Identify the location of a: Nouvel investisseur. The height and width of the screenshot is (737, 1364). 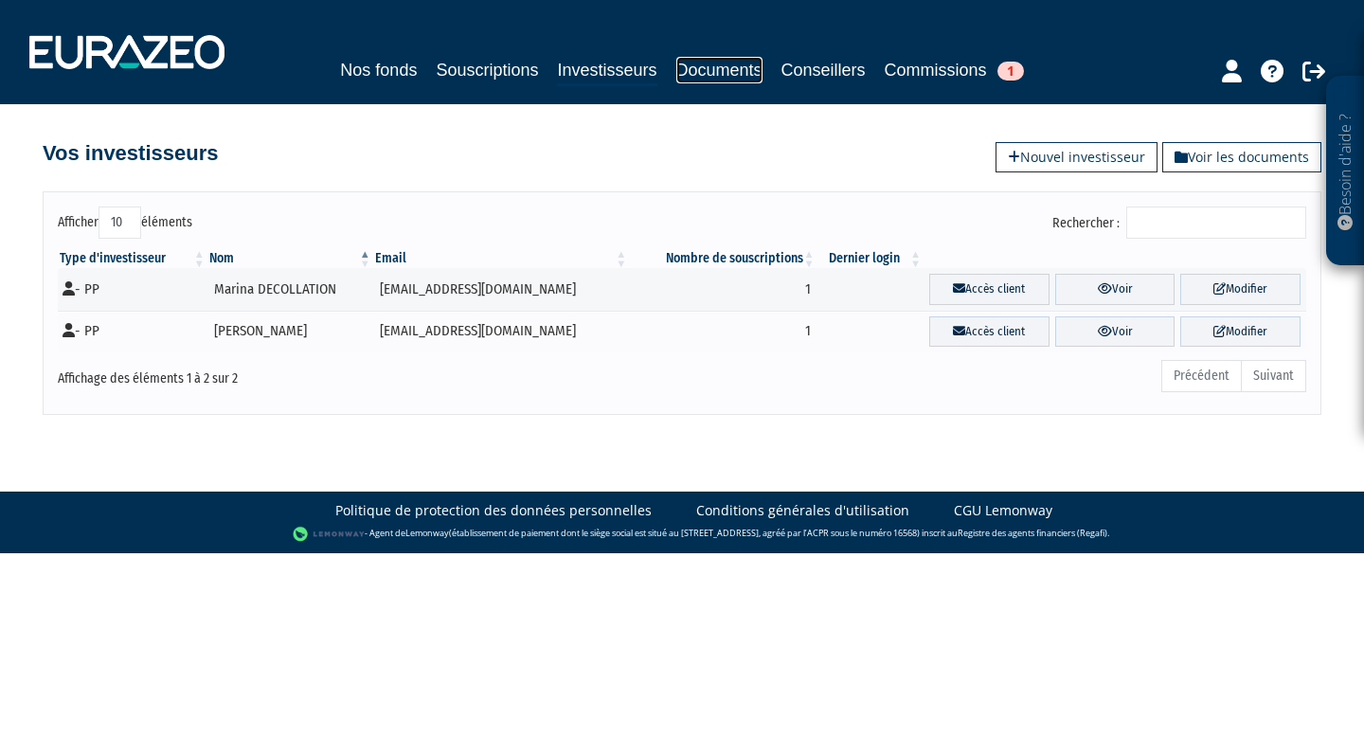
(1076, 157).